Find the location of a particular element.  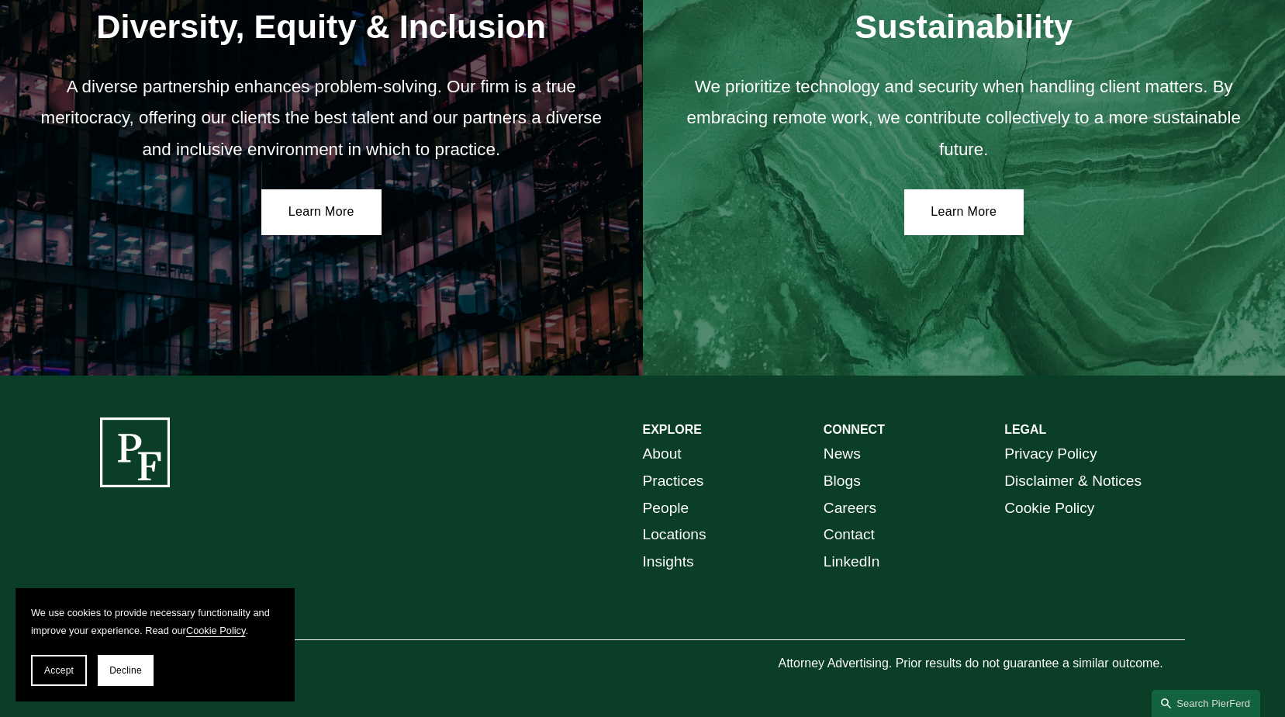

a: News is located at coordinates (842, 454).